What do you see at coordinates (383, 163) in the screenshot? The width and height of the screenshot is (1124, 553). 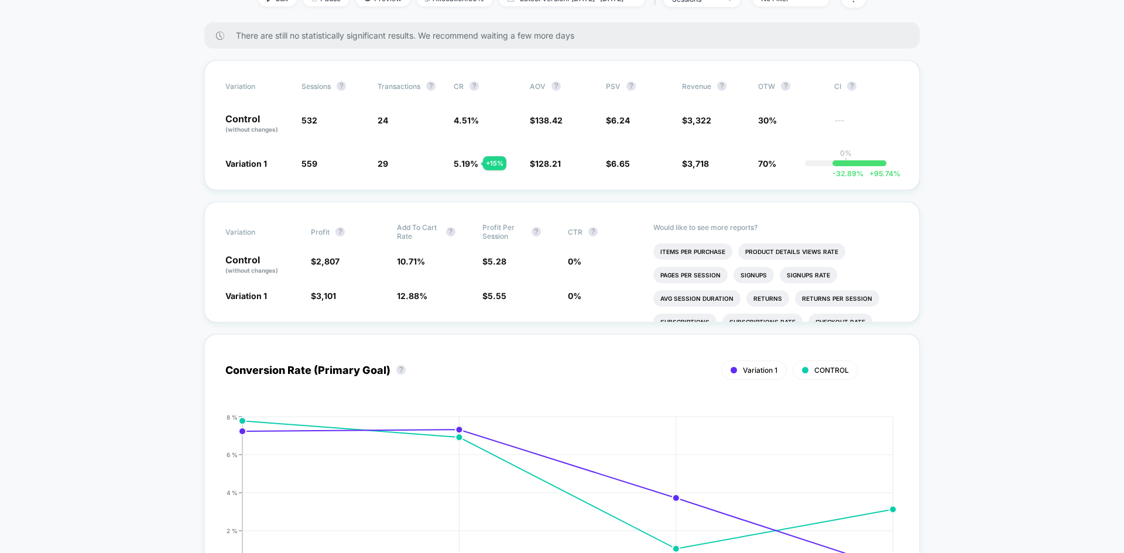 I see `span: 29` at bounding box center [383, 163].